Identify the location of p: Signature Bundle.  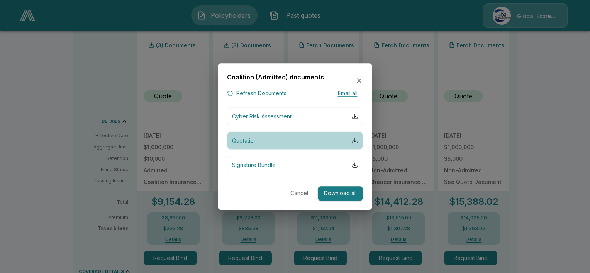
(254, 165).